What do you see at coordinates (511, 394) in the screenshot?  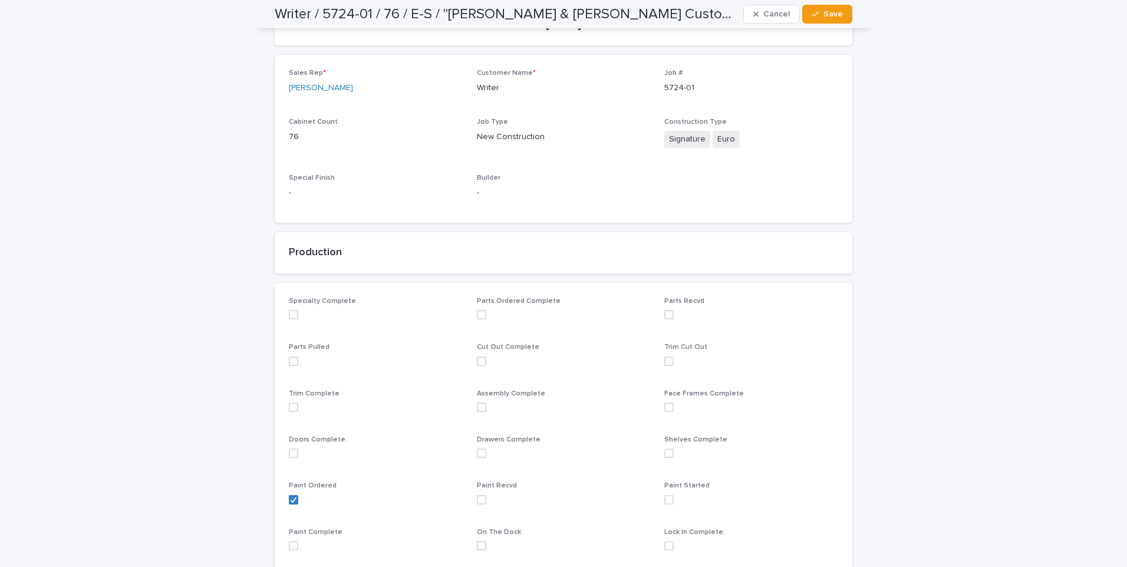 I see `span: Assembly Complete` at bounding box center [511, 394].